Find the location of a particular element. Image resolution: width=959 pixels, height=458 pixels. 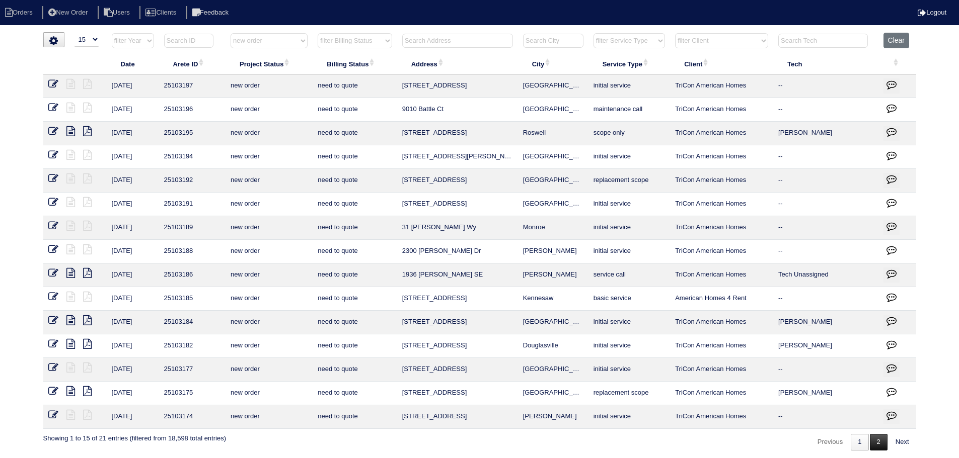

li: Feedback is located at coordinates (211, 13).